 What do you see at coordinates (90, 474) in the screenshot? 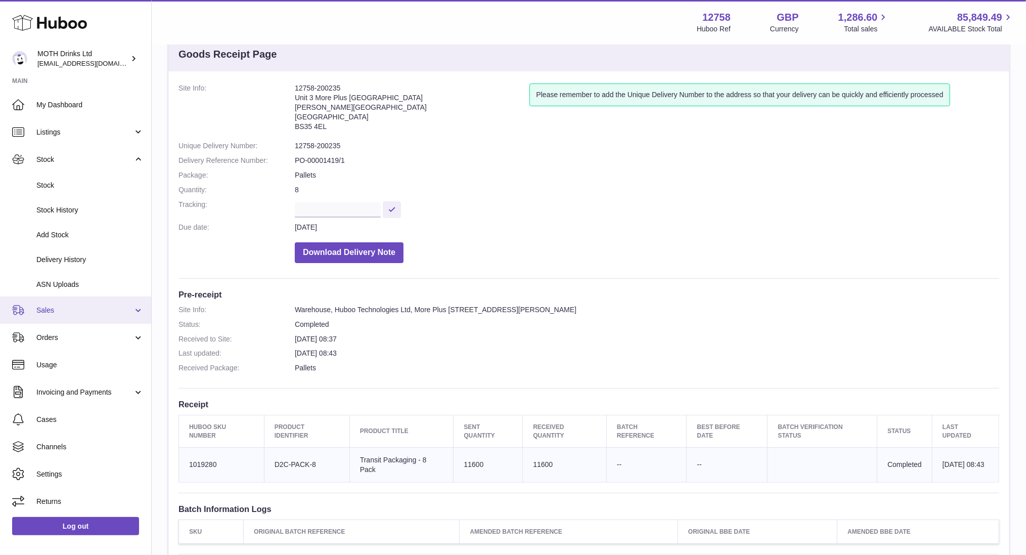
I see `span: Settings` at bounding box center [90, 474].